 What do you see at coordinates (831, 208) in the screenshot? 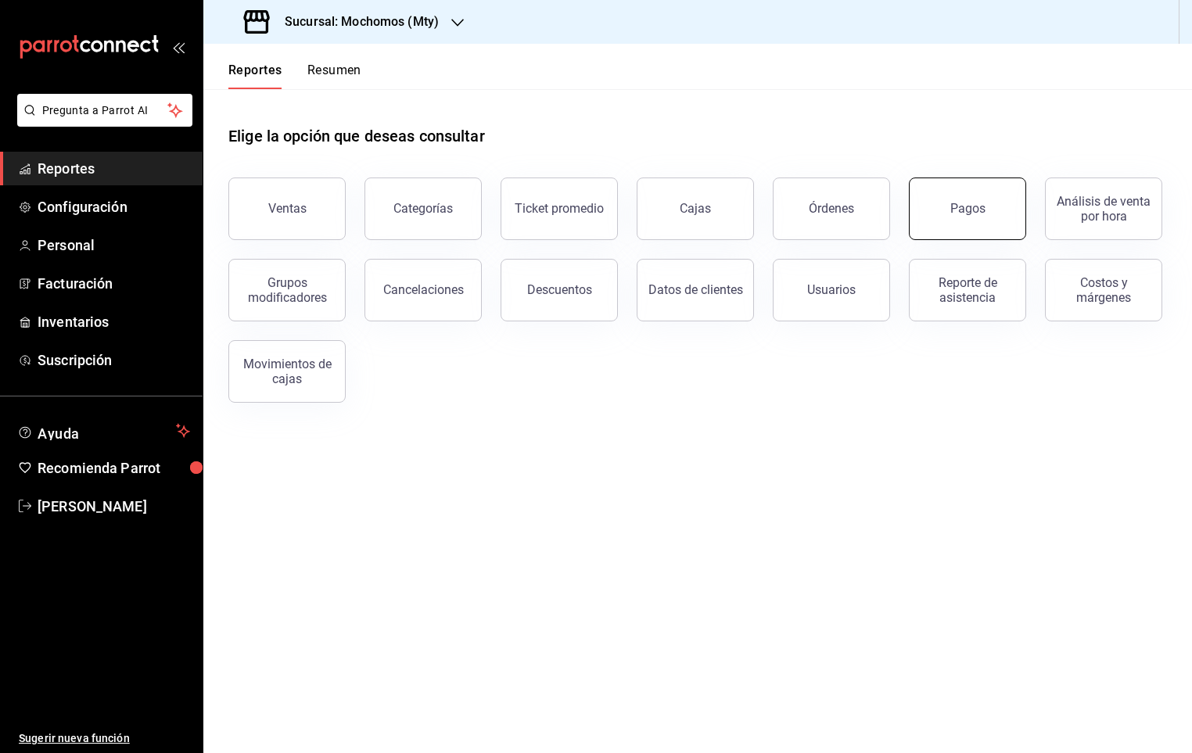
I see `div: Órdenes` at bounding box center [831, 208].